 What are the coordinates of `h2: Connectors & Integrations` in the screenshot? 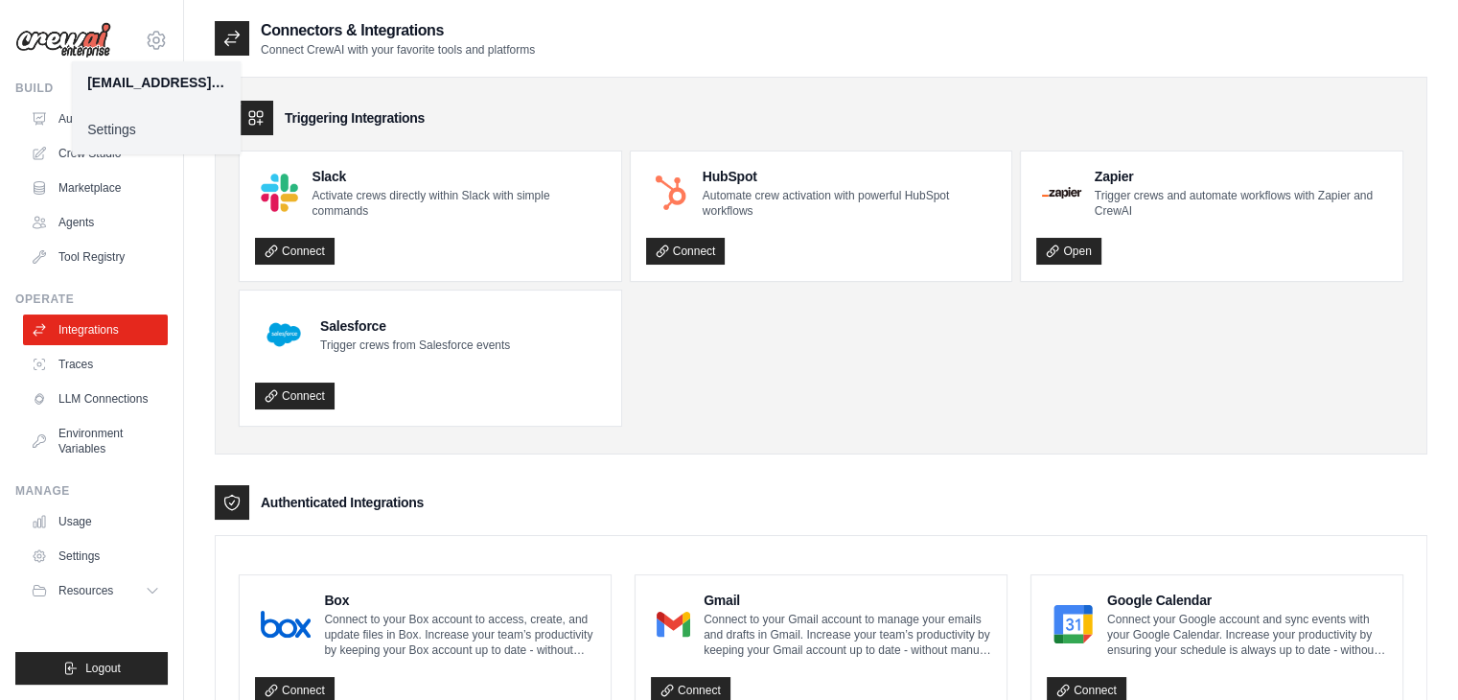 It's located at (398, 31).